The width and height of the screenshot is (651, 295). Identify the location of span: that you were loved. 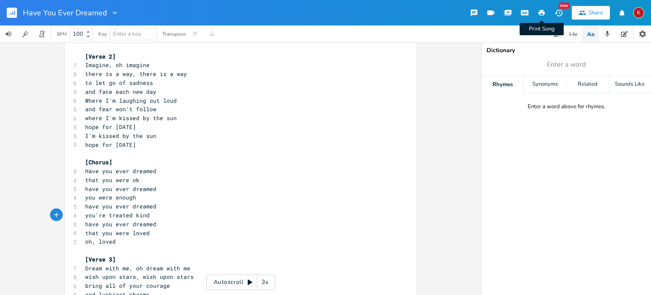
(117, 233).